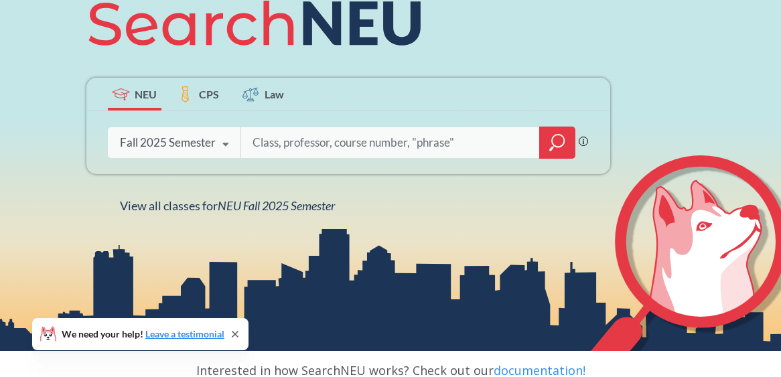 The width and height of the screenshot is (781, 377). Describe the element at coordinates (390, 143) in the screenshot. I see `input: Class, professor, course number, "phrase"` at that location.